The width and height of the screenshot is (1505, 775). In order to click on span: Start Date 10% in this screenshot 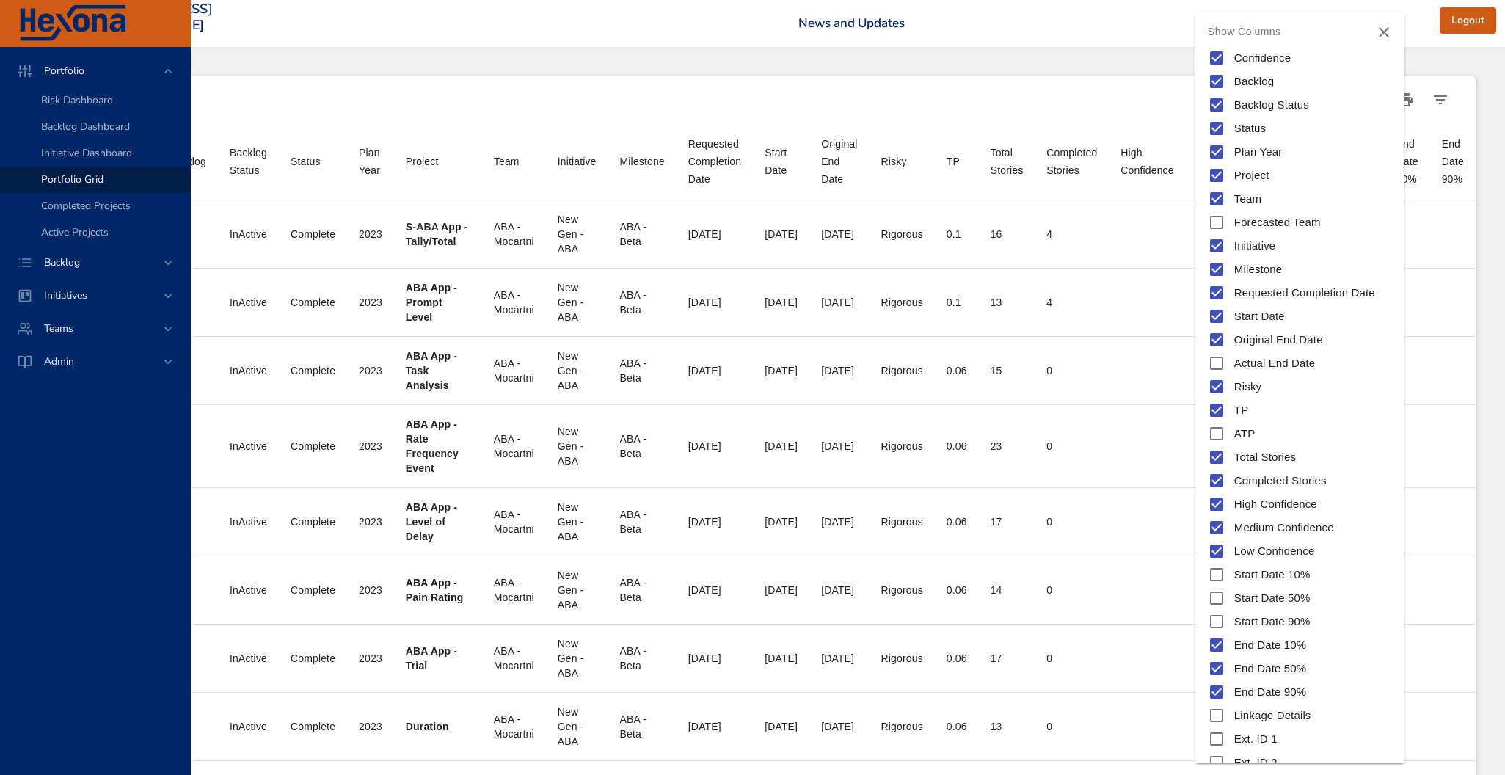, I will do `click(1272, 575)`.